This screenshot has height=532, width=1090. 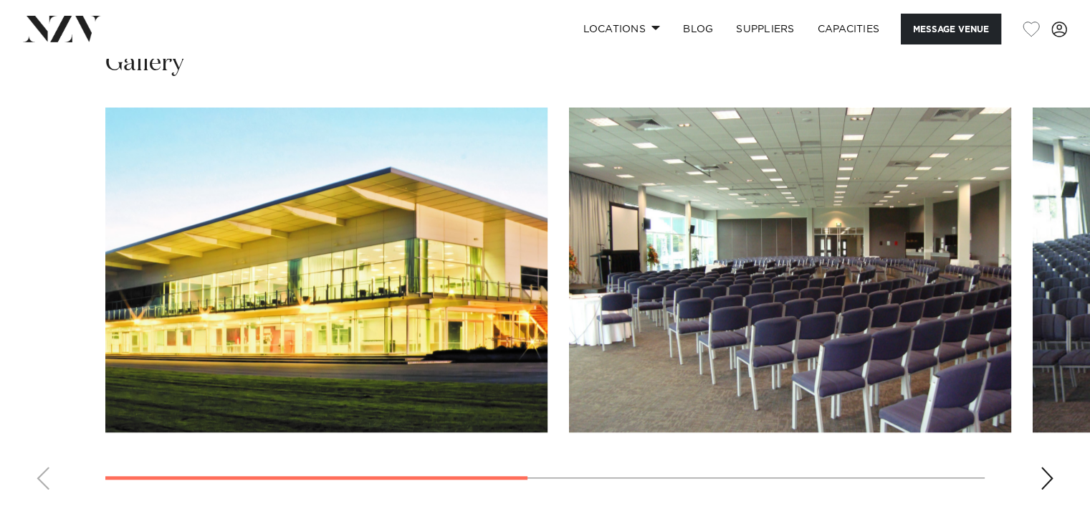 What do you see at coordinates (951, 29) in the screenshot?
I see `button: Message Venue` at bounding box center [951, 29].